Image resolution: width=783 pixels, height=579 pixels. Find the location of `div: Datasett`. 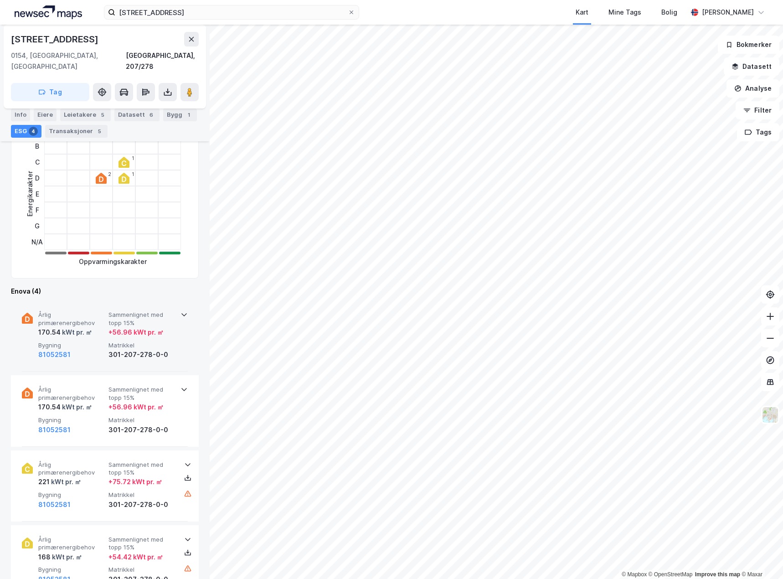

div: Datasett is located at coordinates (137, 115).